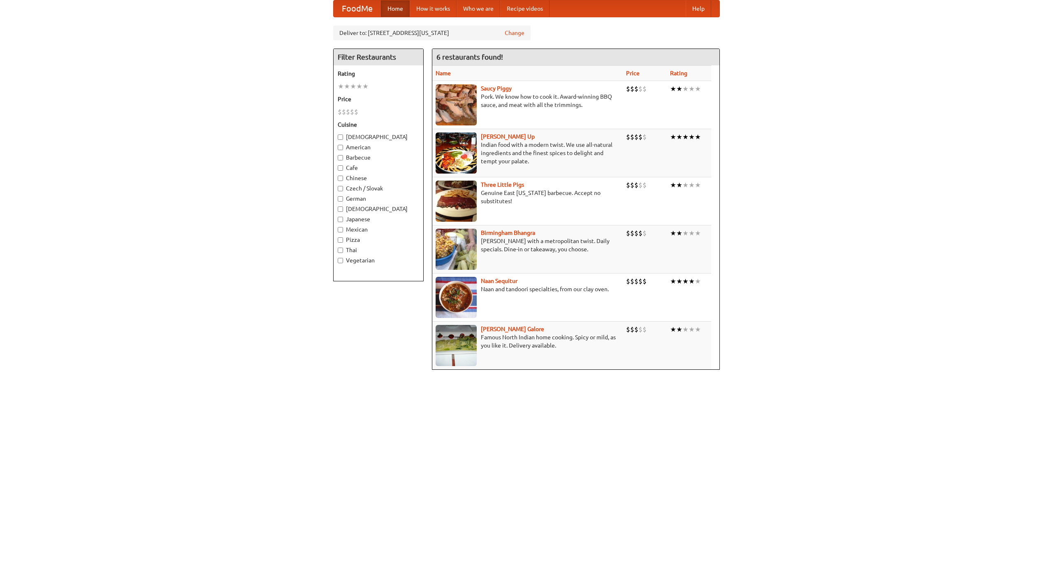  What do you see at coordinates (378, 188) in the screenshot?
I see `label: Czech / Slovak` at bounding box center [378, 188].